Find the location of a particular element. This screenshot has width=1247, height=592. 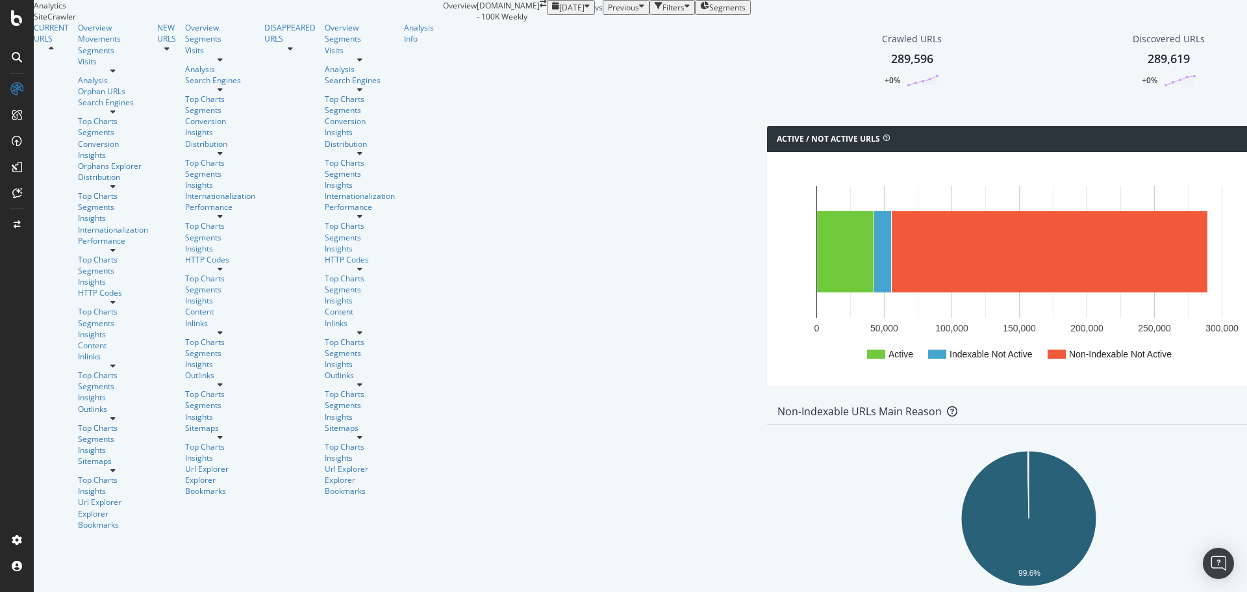

div: Url Explorer is located at coordinates (220, 468).